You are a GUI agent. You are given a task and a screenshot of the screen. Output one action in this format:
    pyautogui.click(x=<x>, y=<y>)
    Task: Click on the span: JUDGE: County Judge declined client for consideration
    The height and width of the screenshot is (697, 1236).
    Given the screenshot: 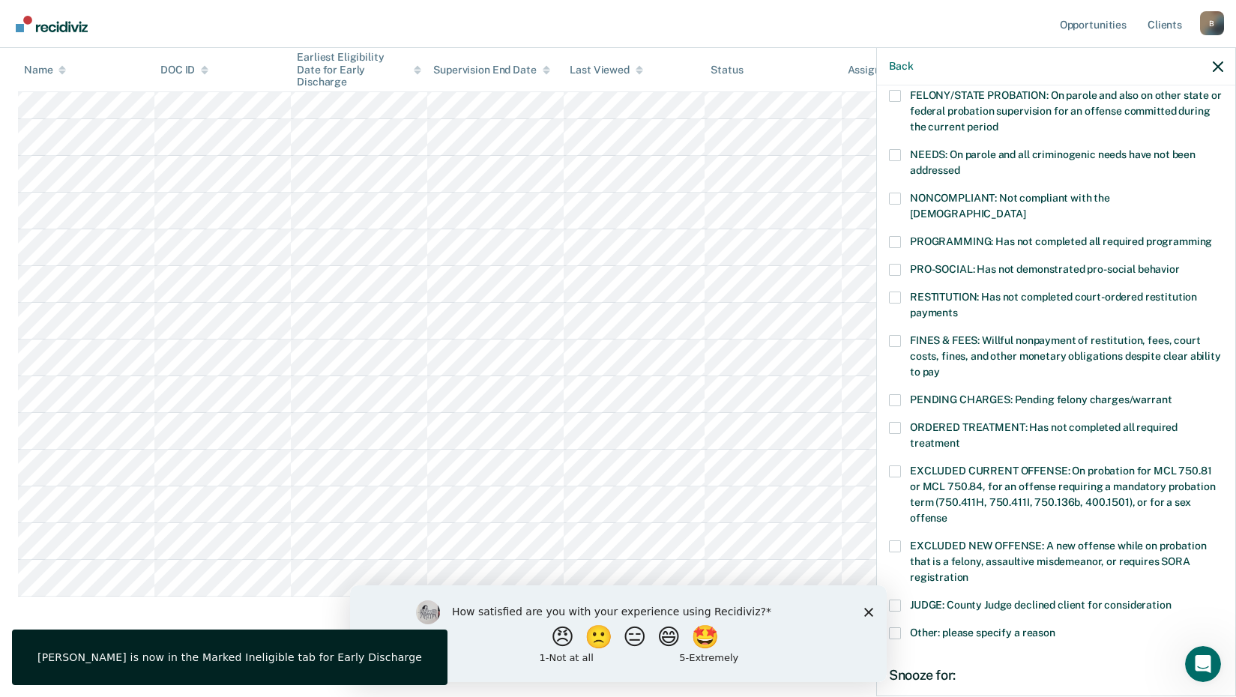 What is the action you would take?
    pyautogui.click(x=1040, y=605)
    